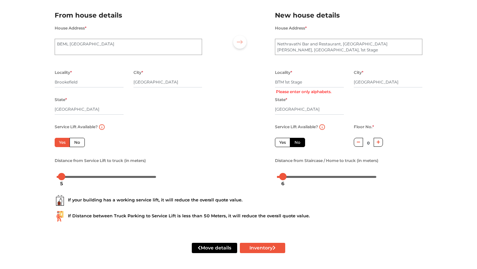  Describe the element at coordinates (100, 161) in the screenshot. I see `label: Distance from Service Lift to truck (in meters)` at that location.